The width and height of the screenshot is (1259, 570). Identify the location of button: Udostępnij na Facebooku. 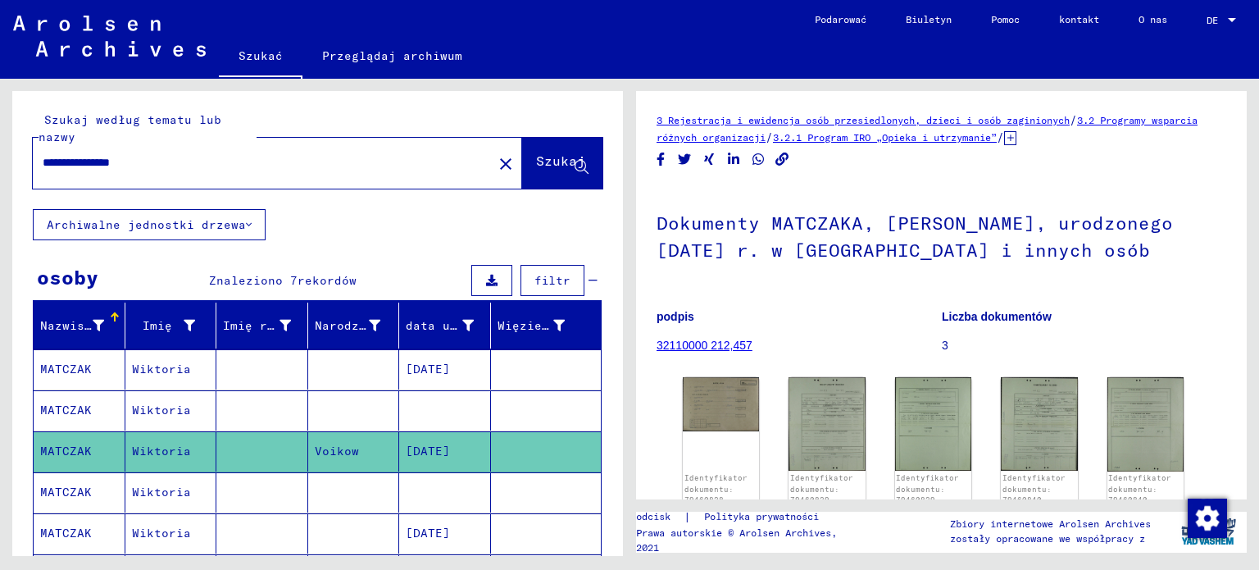
(660, 159).